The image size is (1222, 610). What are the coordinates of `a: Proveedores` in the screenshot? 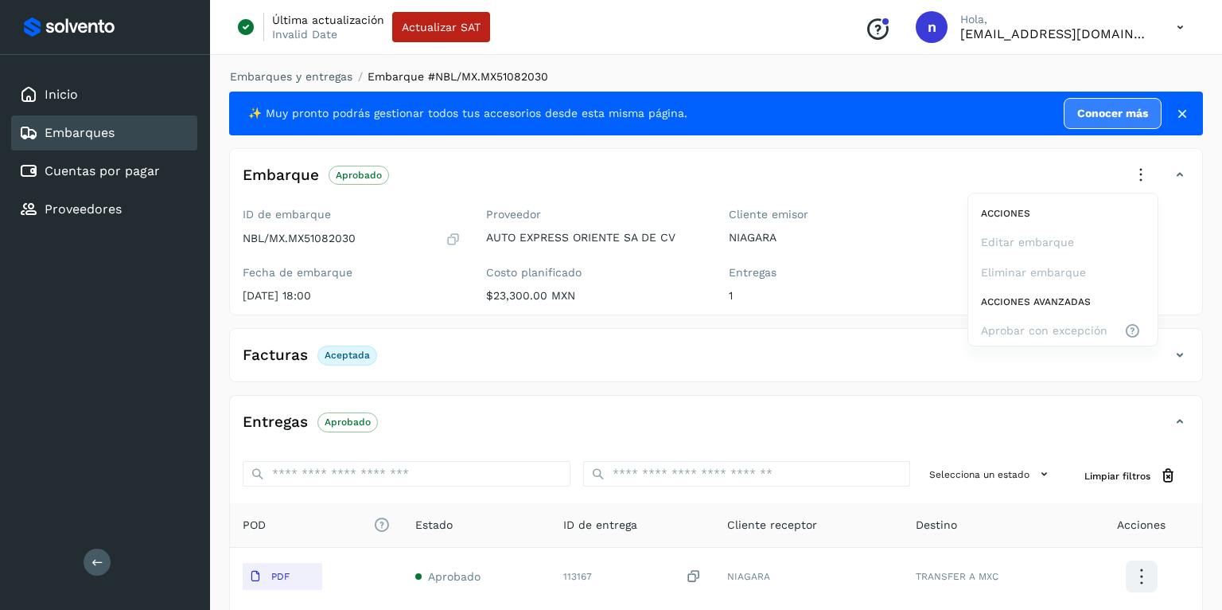 It's located at (83, 208).